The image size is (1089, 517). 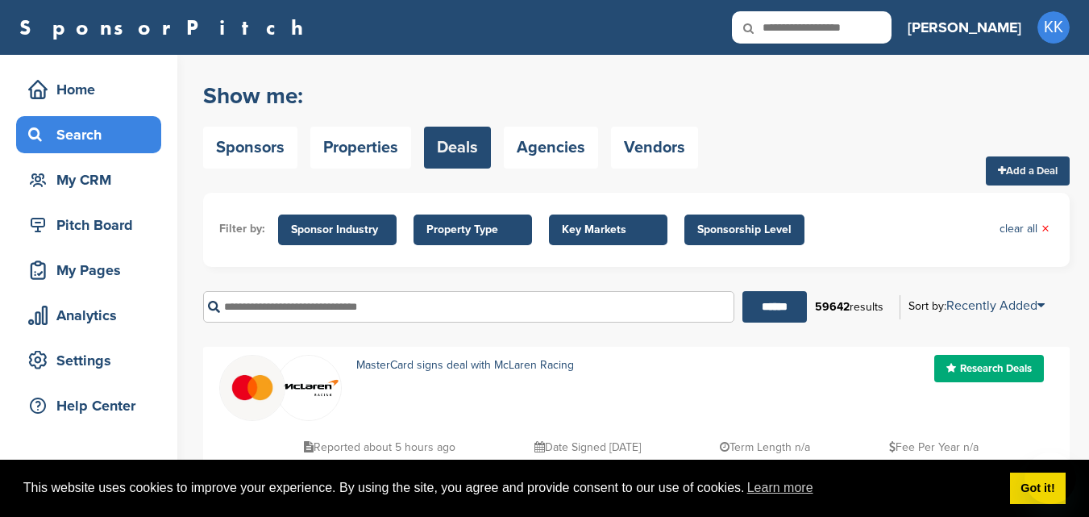 I want to click on span: KK, so click(x=1054, y=27).